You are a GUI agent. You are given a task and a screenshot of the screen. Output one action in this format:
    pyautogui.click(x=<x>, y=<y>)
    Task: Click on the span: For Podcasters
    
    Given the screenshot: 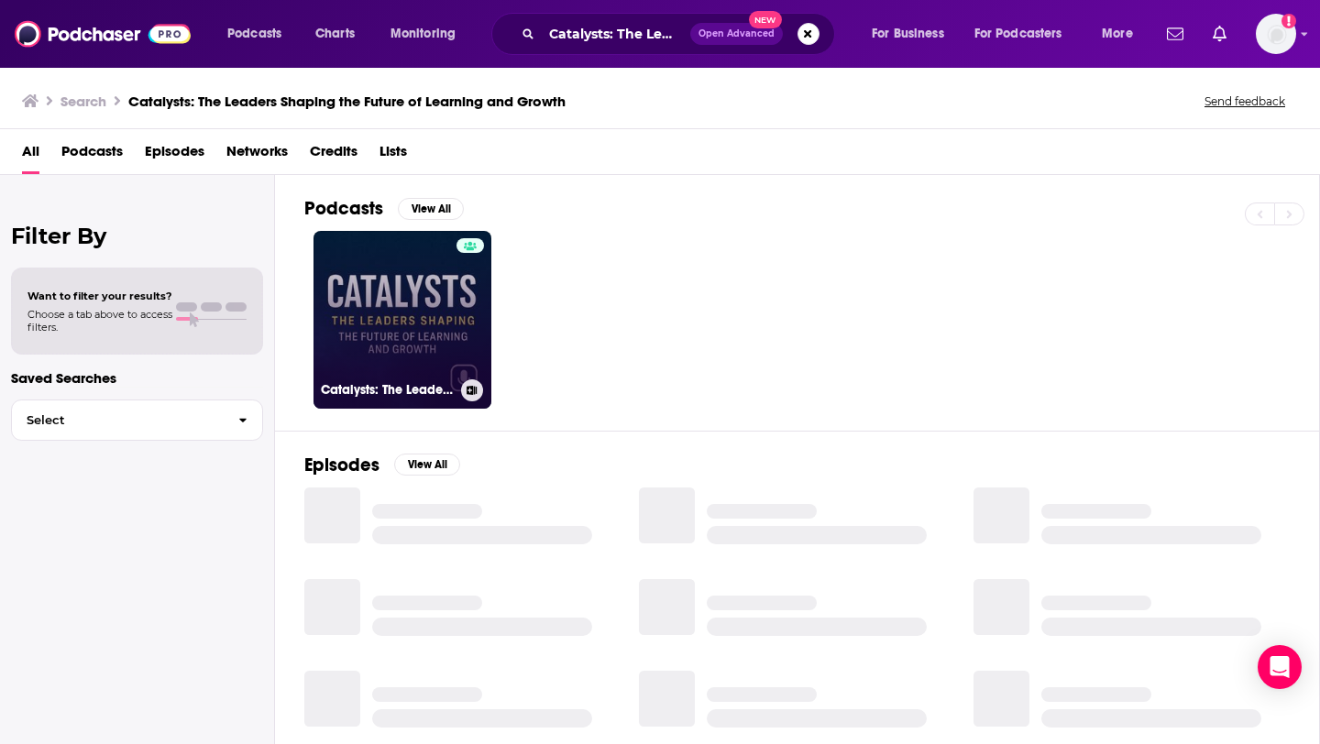 What is the action you would take?
    pyautogui.click(x=1018, y=34)
    